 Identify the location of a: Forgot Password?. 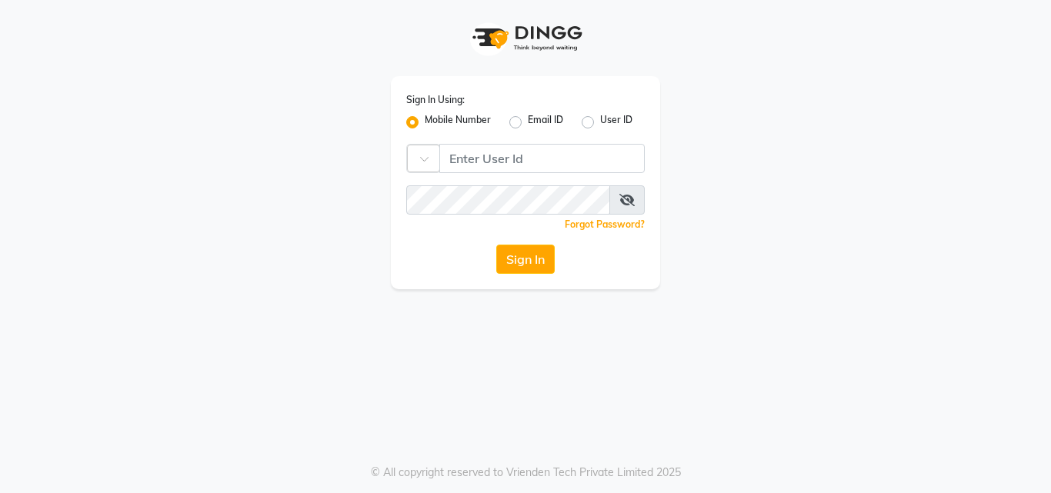
(605, 224).